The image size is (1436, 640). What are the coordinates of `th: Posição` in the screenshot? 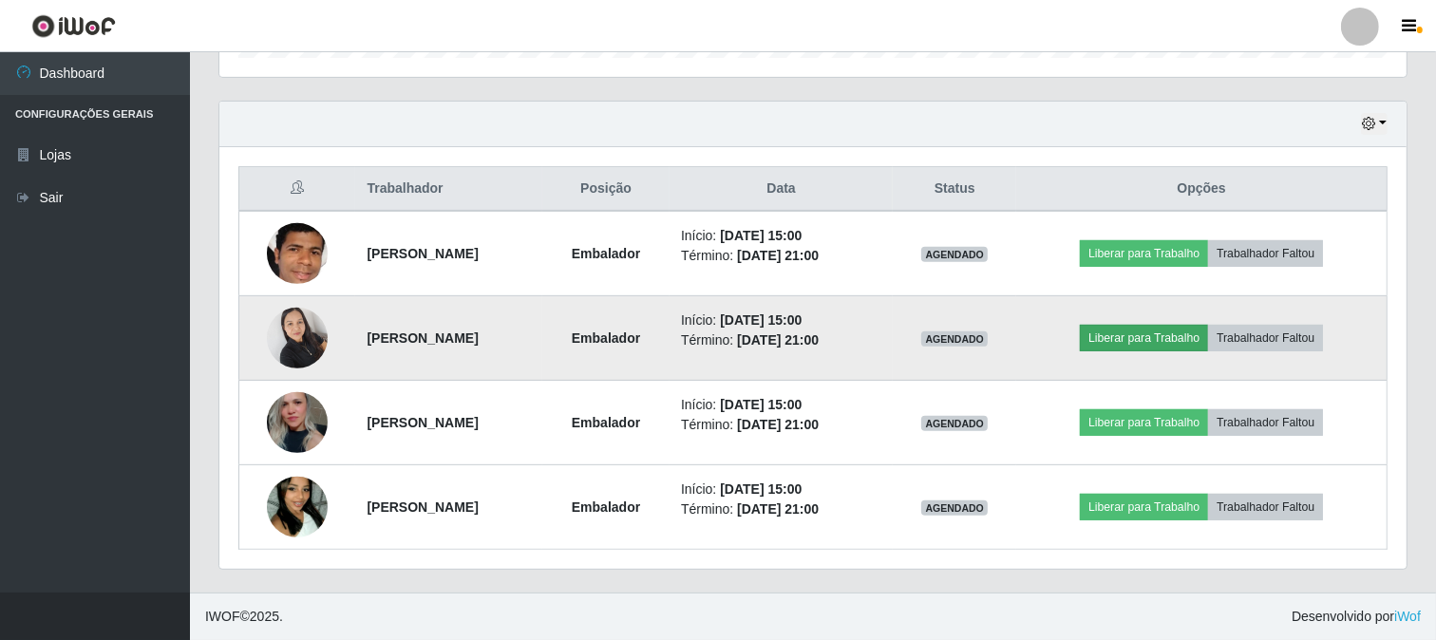 It's located at (606, 189).